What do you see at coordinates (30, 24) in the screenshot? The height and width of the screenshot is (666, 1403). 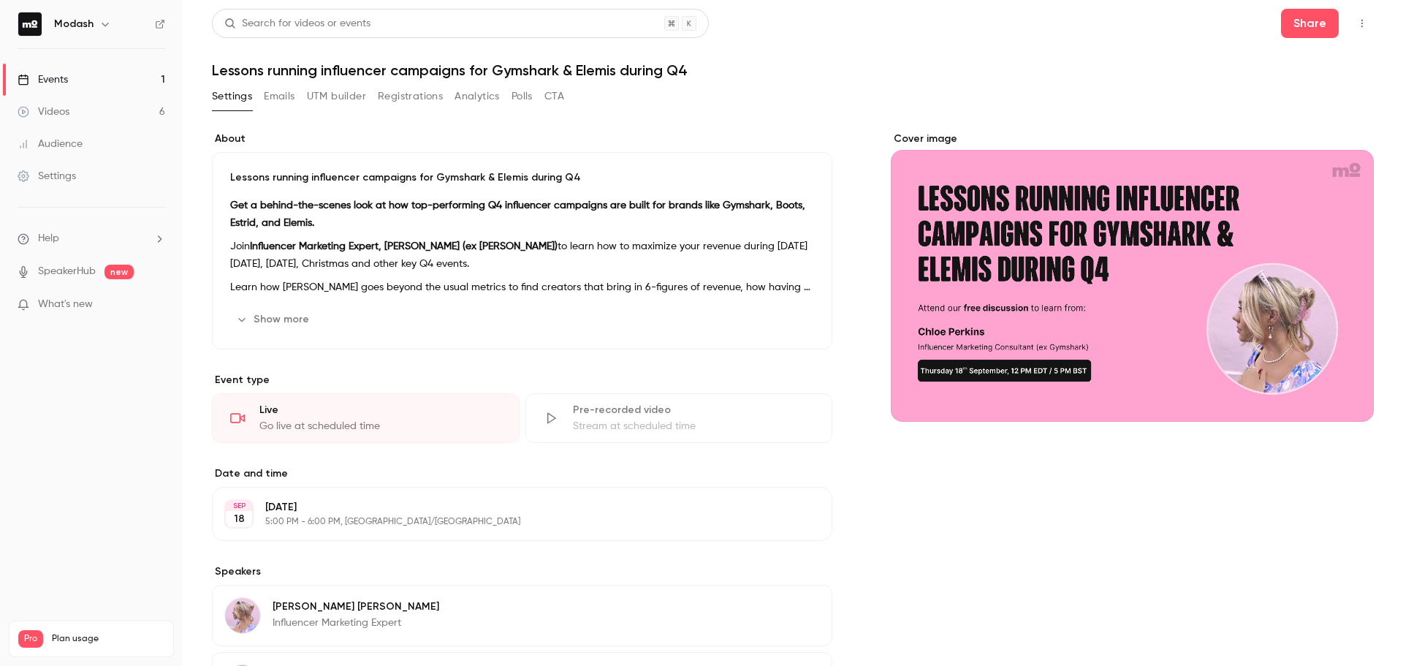 I see `img: Modash` at bounding box center [30, 24].